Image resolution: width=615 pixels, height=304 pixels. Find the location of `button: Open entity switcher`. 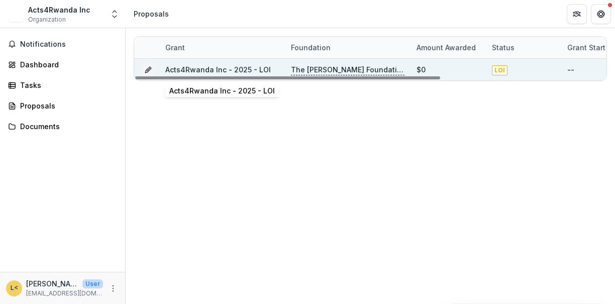

button: Open entity switcher is located at coordinates (115, 14).